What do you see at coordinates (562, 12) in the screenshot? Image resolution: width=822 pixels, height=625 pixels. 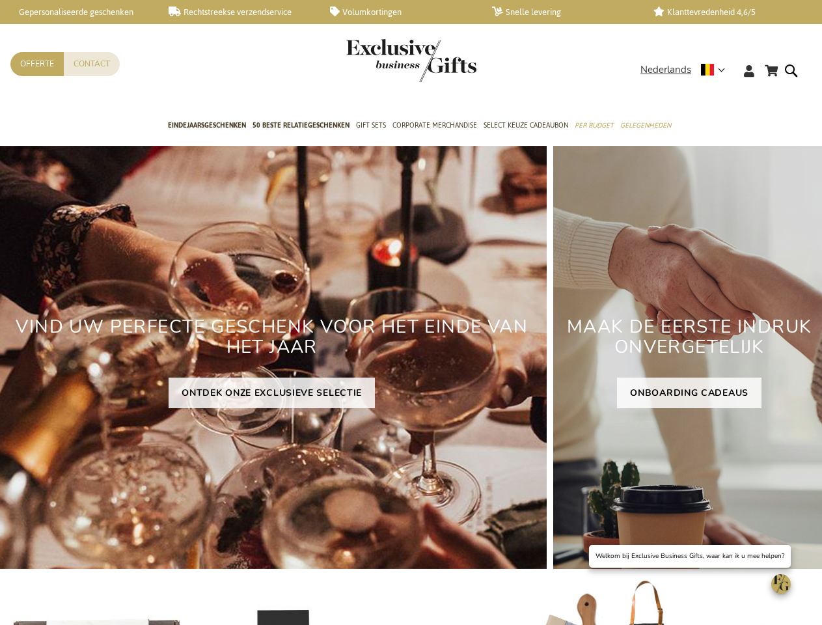 I see `a: Snelle levering` at bounding box center [562, 12].